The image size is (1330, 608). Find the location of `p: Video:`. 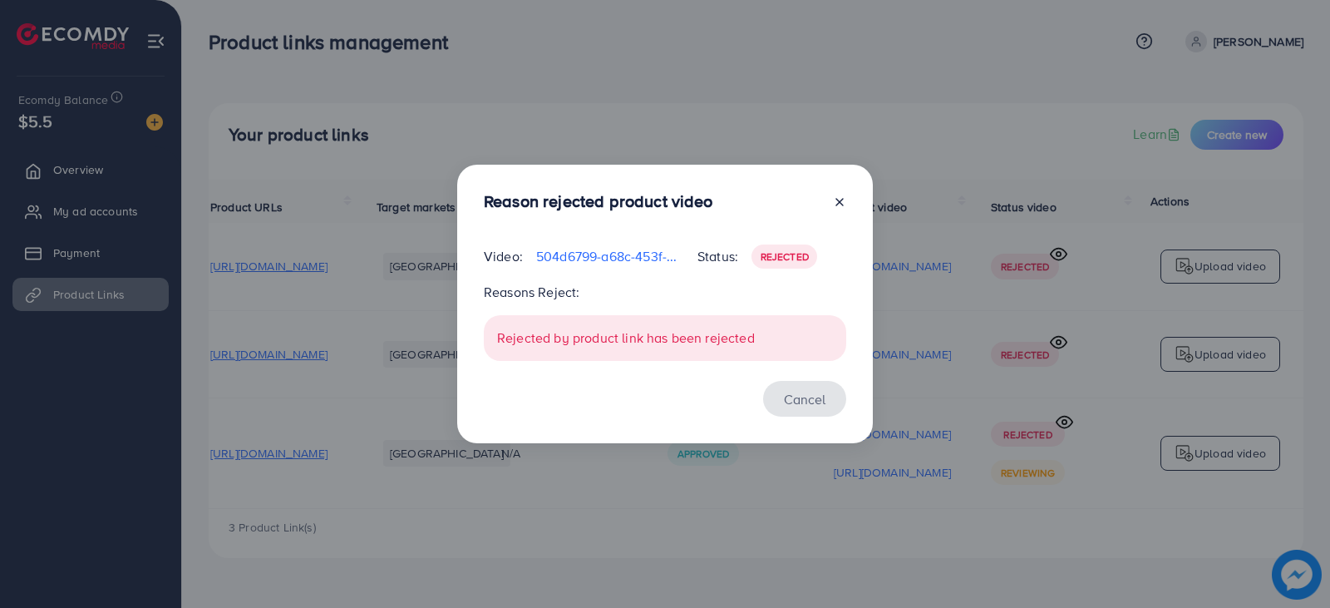

p: Video: is located at coordinates (503, 256).